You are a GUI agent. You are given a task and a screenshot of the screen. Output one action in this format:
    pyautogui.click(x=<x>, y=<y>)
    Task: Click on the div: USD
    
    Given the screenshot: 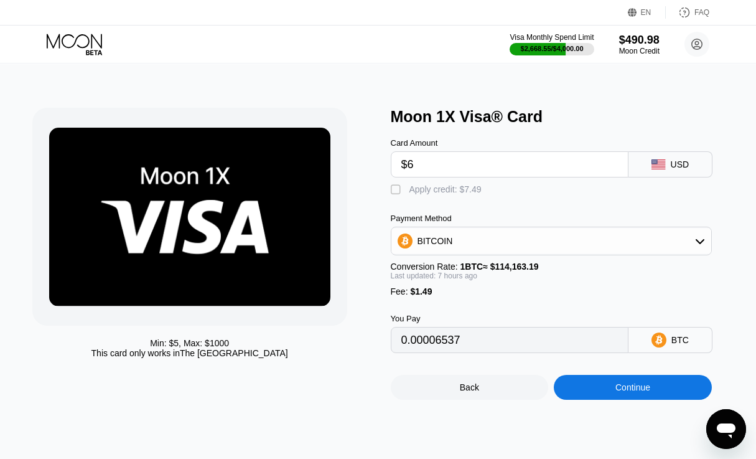 What is the action you would take?
    pyautogui.click(x=680, y=164)
    